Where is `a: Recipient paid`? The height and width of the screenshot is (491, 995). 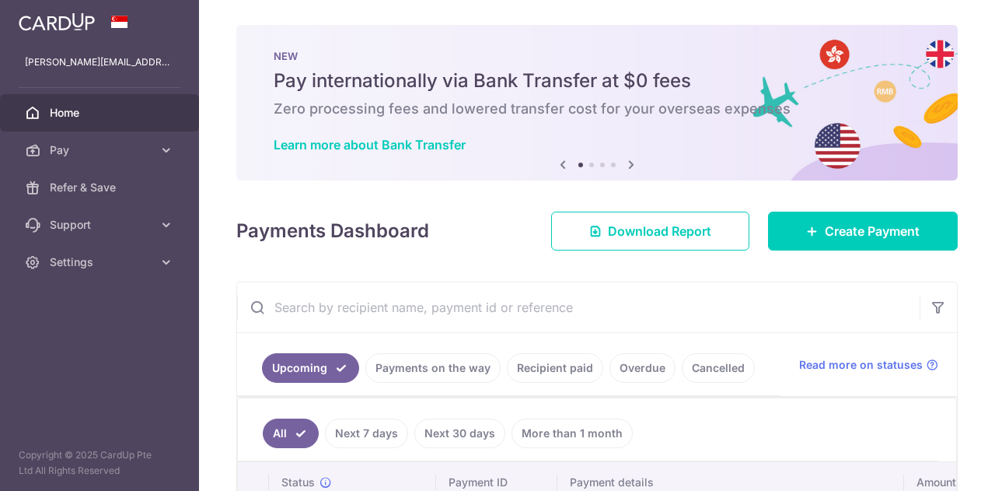 a: Recipient paid is located at coordinates (555, 368).